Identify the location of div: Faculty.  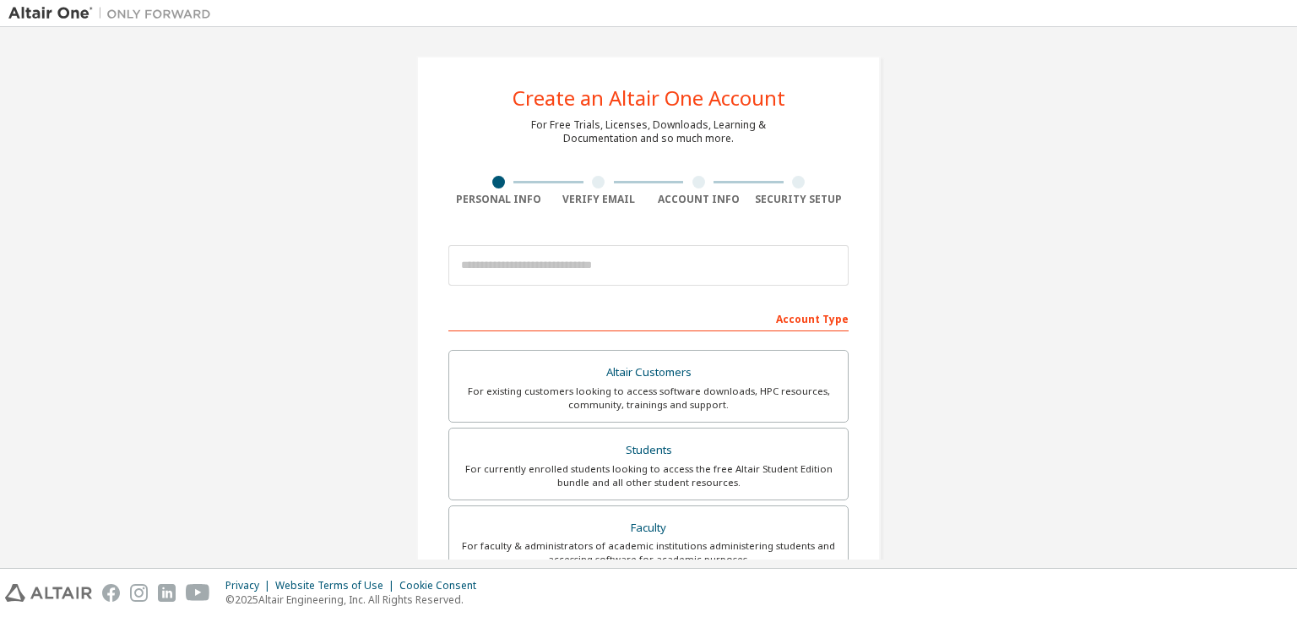
(649, 528).